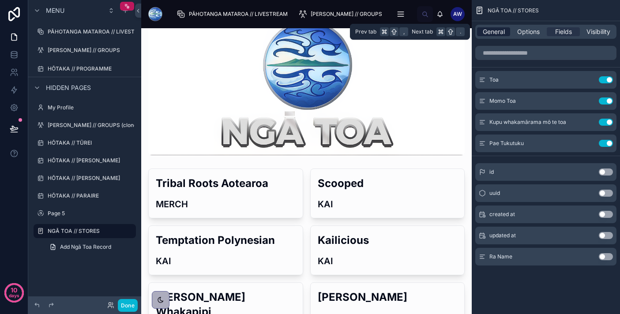  I want to click on a: Temptation PolynesianKAI, so click(225, 250).